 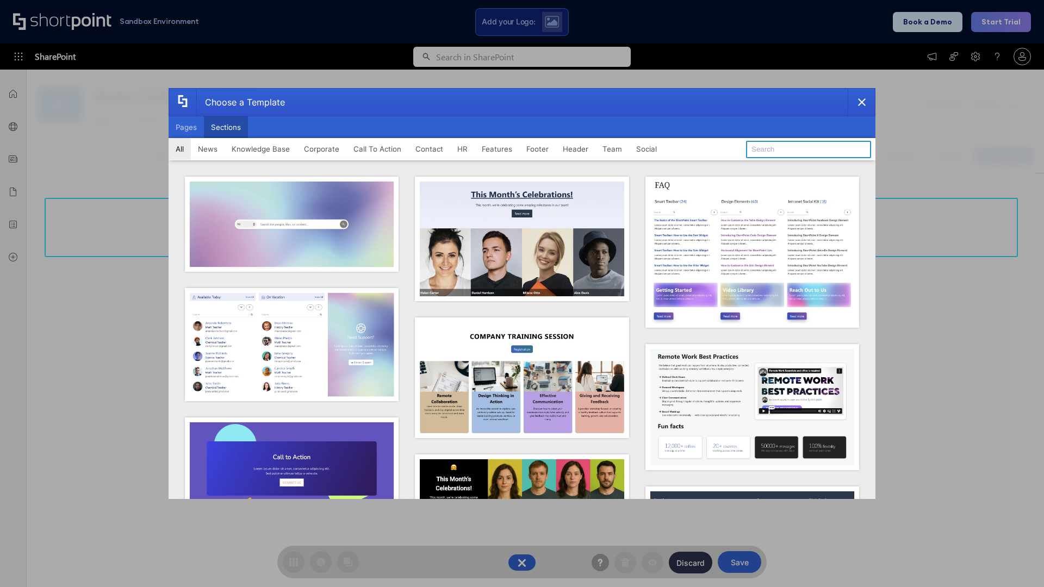 What do you see at coordinates (208, 149) in the screenshot?
I see `button: News` at bounding box center [208, 149].